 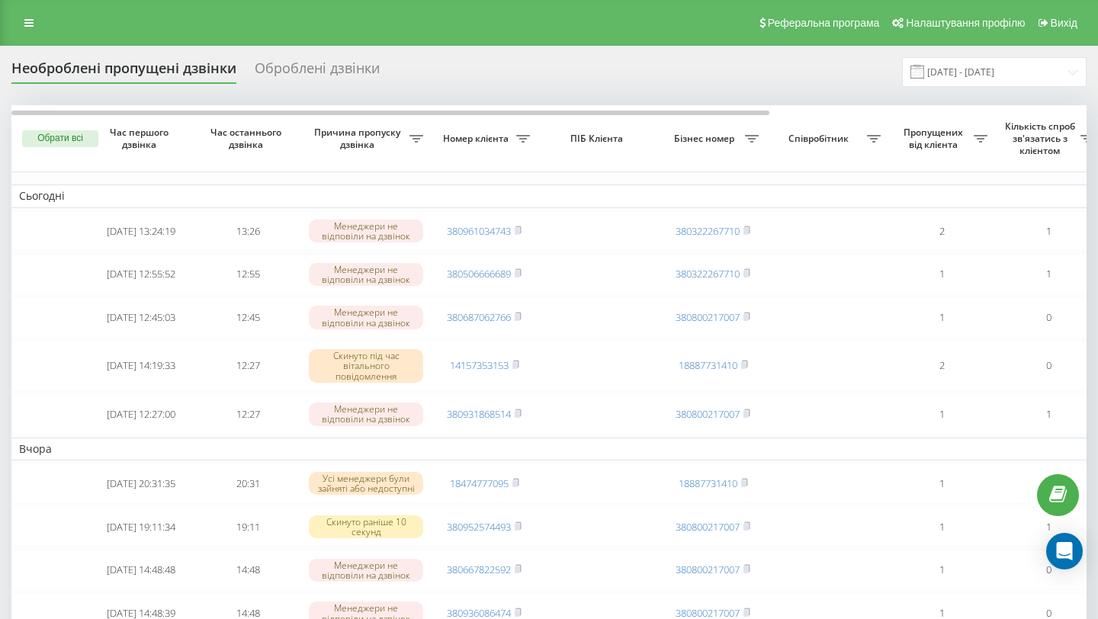 What do you see at coordinates (479, 483) in the screenshot?
I see `a: 18474777095` at bounding box center [479, 483].